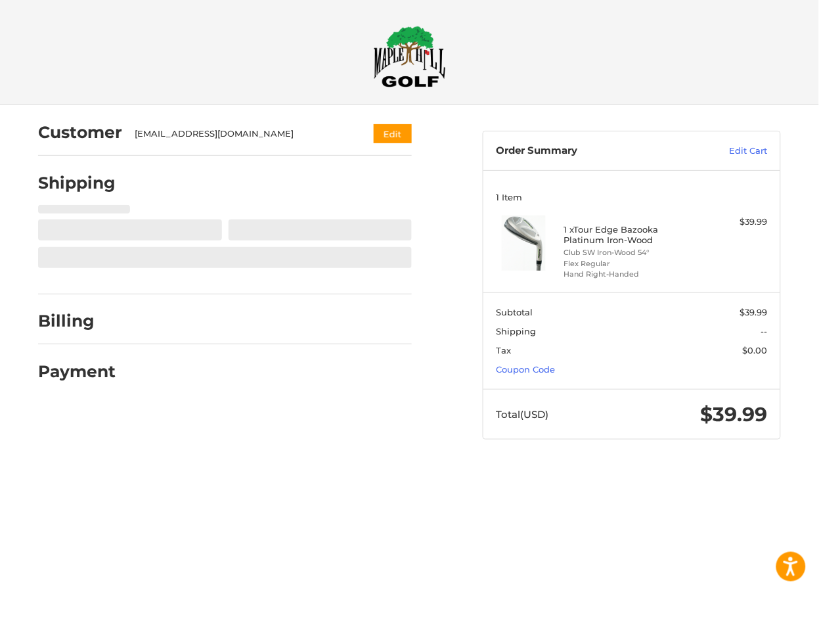  Describe the element at coordinates (504, 350) in the screenshot. I see `span: Tax` at that location.